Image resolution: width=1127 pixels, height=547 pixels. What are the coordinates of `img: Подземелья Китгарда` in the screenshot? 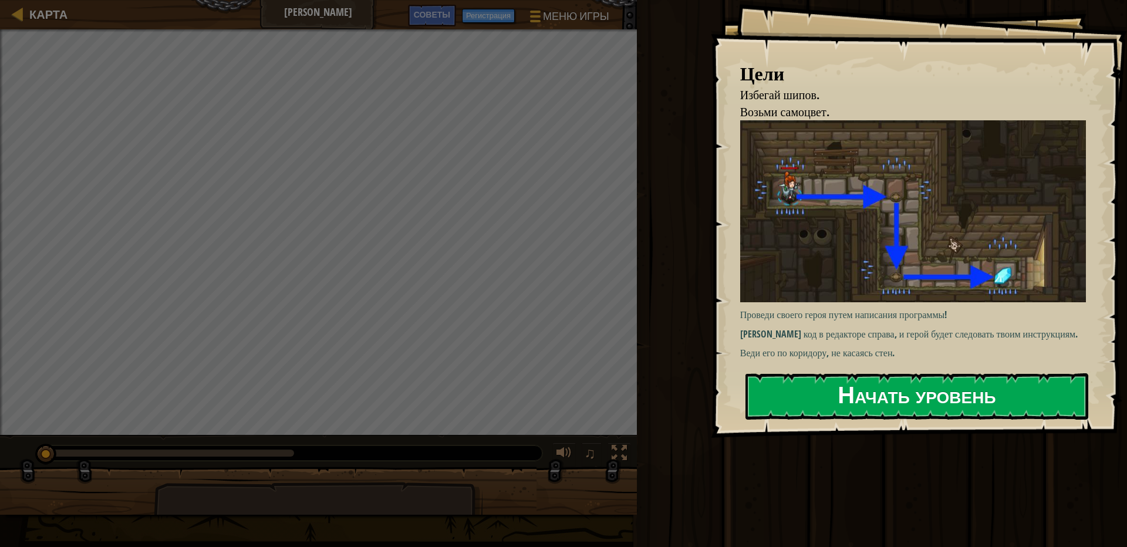 It's located at (918, 211).